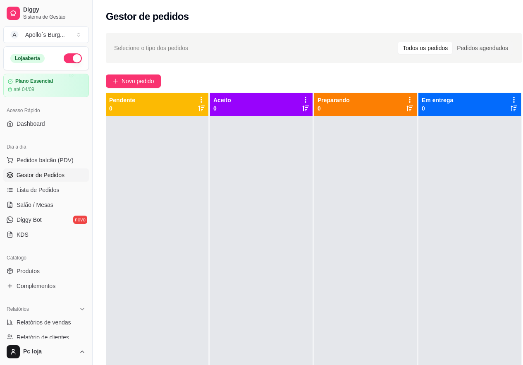  What do you see at coordinates (334, 100) in the screenshot?
I see `p: Preparando` at bounding box center [334, 100].